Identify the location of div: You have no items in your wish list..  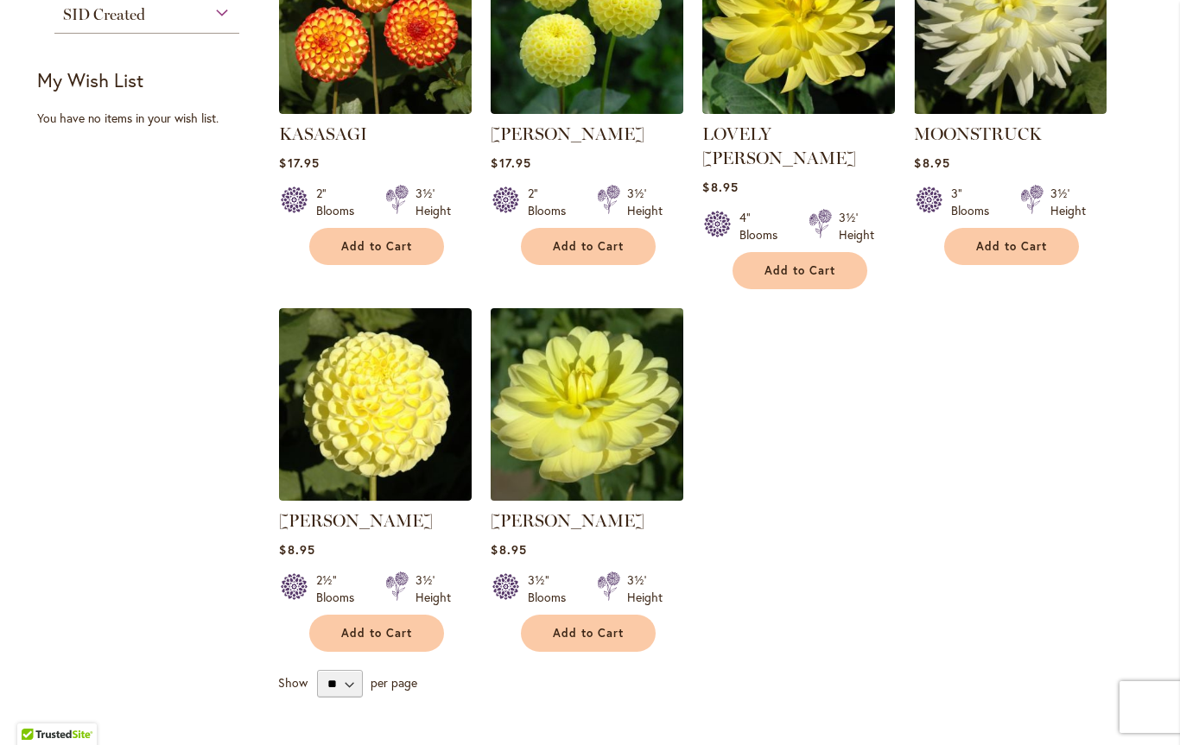
(152, 118).